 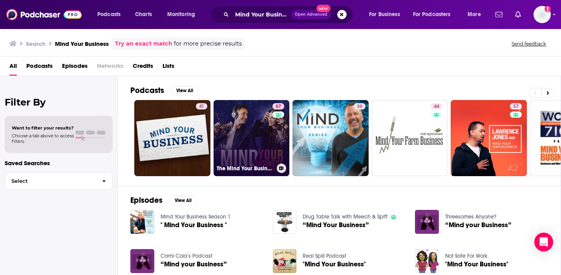 What do you see at coordinates (13, 68) in the screenshot?
I see `a: All` at bounding box center [13, 68].